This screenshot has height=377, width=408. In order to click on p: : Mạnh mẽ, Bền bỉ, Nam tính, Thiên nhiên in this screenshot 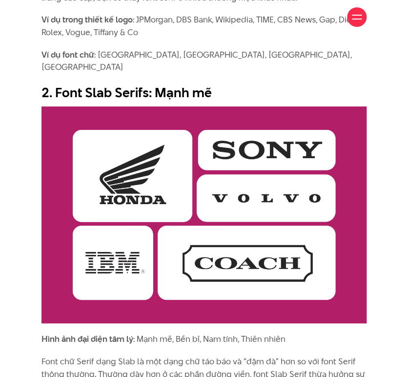, I will do `click(204, 340)`.